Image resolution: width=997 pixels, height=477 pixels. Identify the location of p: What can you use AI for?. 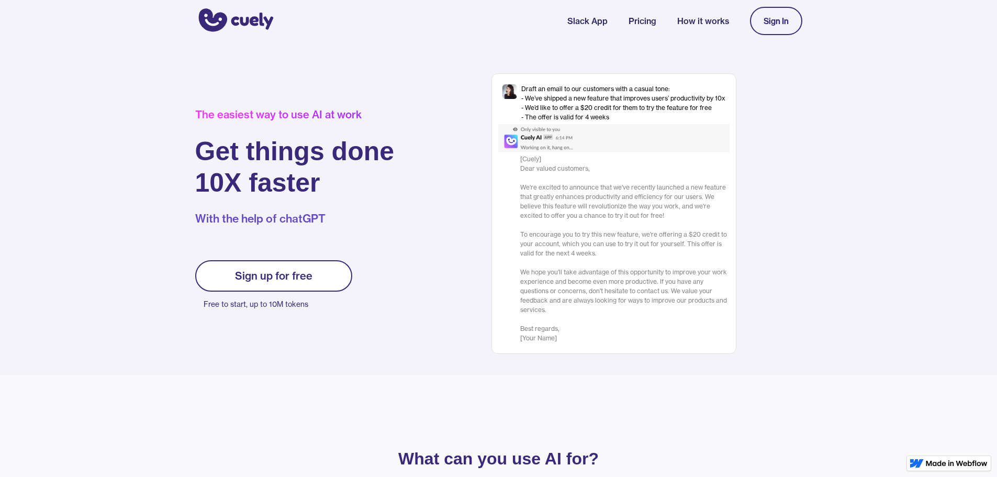
(499, 459).